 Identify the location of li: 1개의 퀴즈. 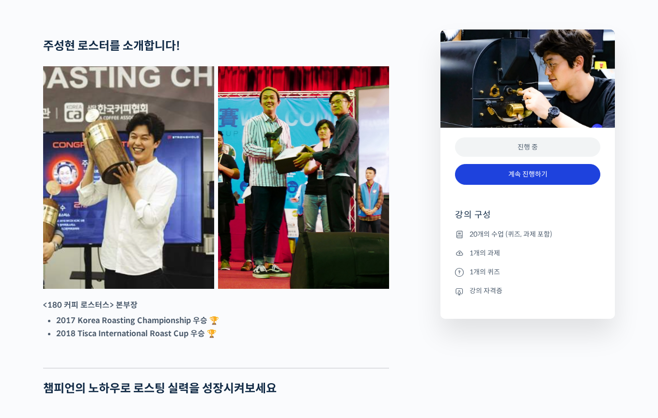
(527, 272).